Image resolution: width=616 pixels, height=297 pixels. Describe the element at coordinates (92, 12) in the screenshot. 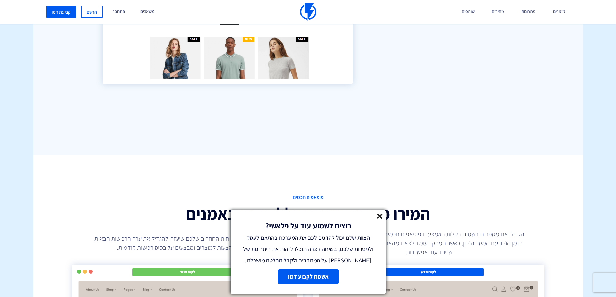

I see `a: הרשם` at that location.